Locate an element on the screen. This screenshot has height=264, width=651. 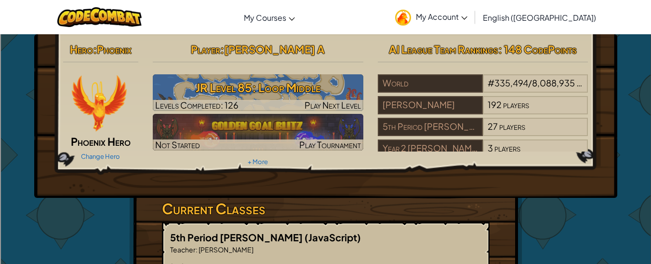
img: avatar is located at coordinates (403, 17).